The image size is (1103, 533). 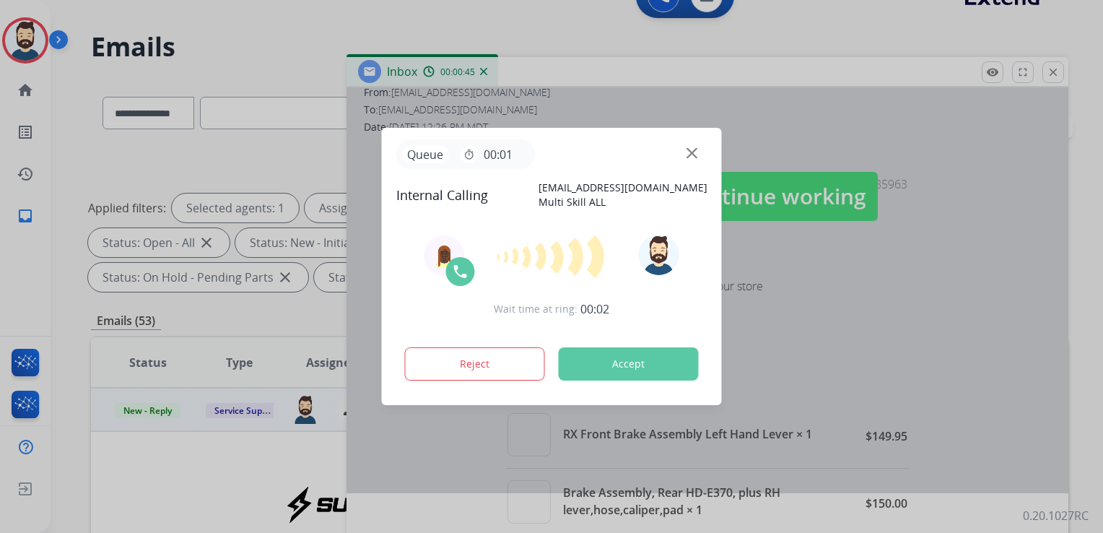 I want to click on span: 00:02, so click(x=595, y=309).